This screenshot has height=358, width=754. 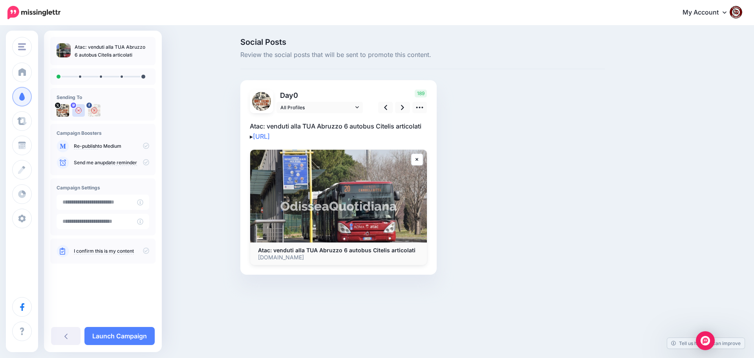 I want to click on img: 463453305_2684324355074873_6393692129472495966_n-bsa154739.jpg, so click(x=94, y=110).